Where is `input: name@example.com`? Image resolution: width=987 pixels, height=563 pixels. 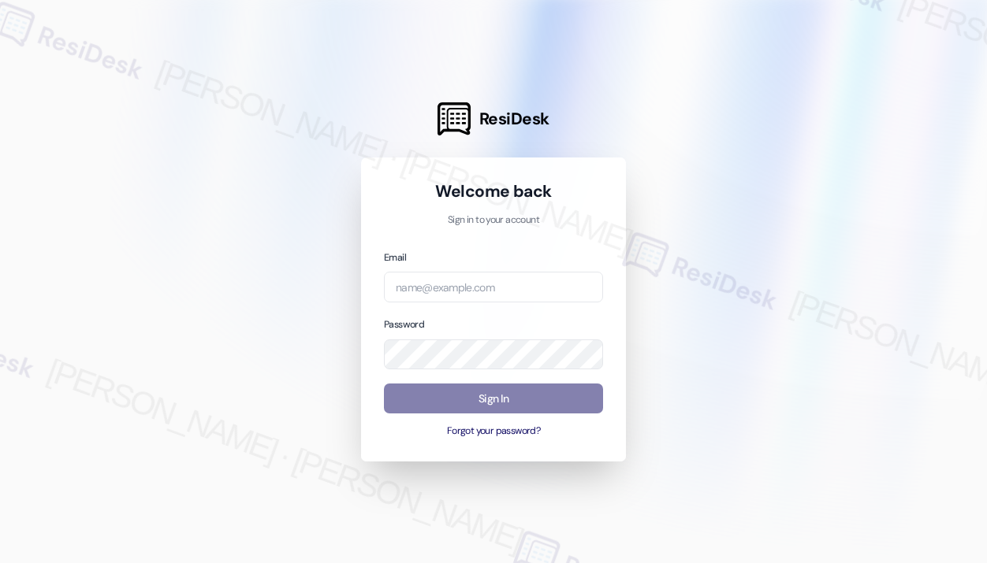 input: name@example.com is located at coordinates (493, 287).